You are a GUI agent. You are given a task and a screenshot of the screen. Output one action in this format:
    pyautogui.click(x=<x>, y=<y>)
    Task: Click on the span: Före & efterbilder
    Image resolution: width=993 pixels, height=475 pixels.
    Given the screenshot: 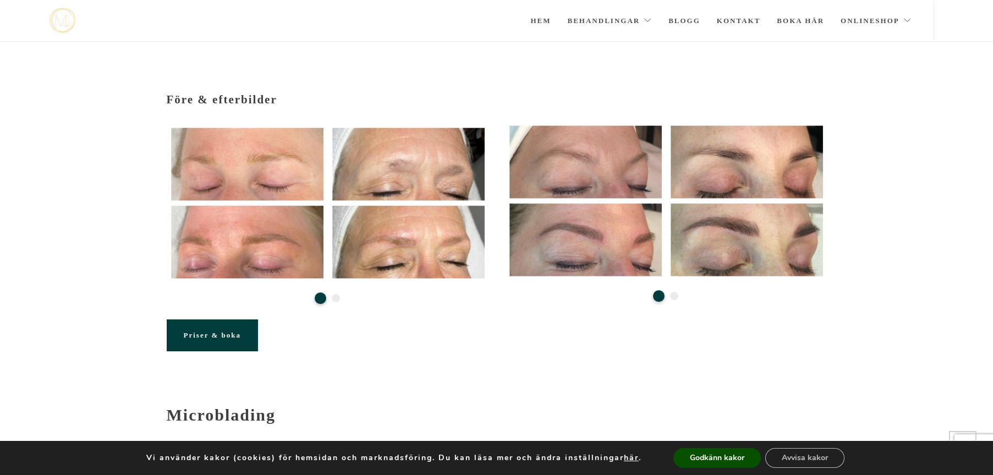 What is the action you would take?
    pyautogui.click(x=222, y=100)
    